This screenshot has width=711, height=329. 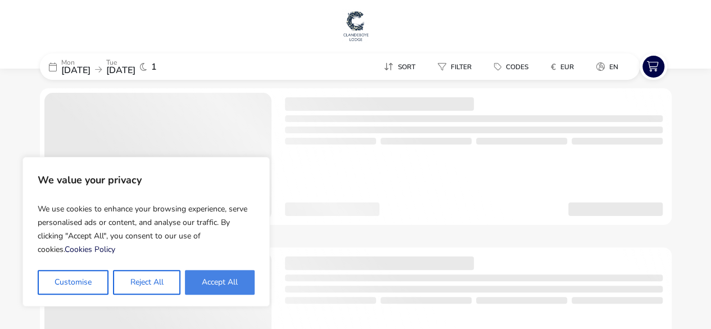 What do you see at coordinates (562, 66) in the screenshot?
I see `button: €EUR` at bounding box center [562, 66].